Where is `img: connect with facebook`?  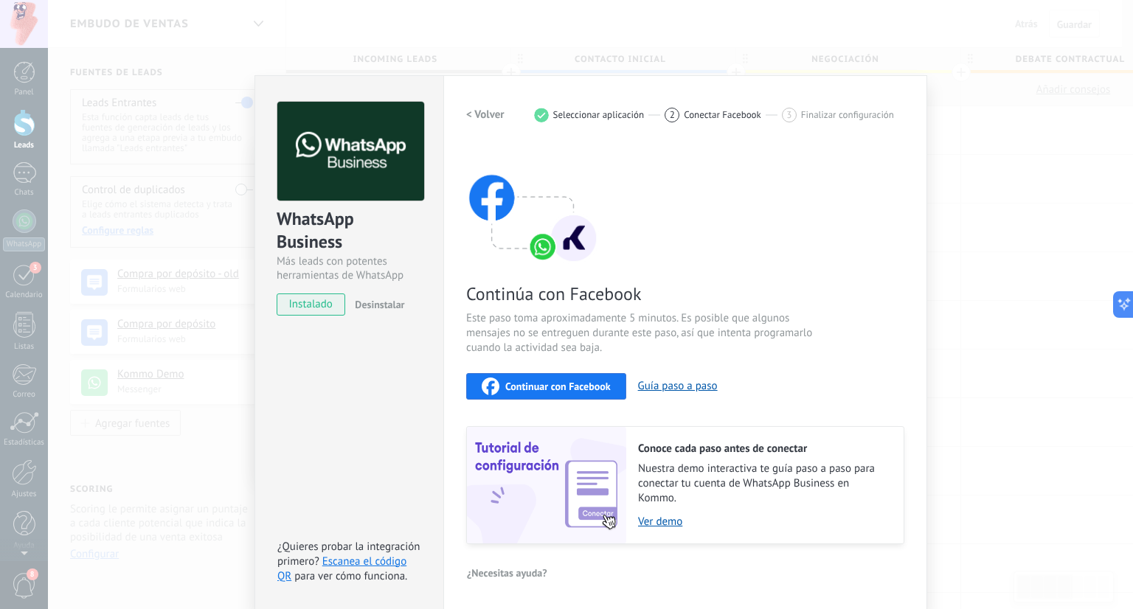
img: connect with facebook is located at coordinates (532, 205).